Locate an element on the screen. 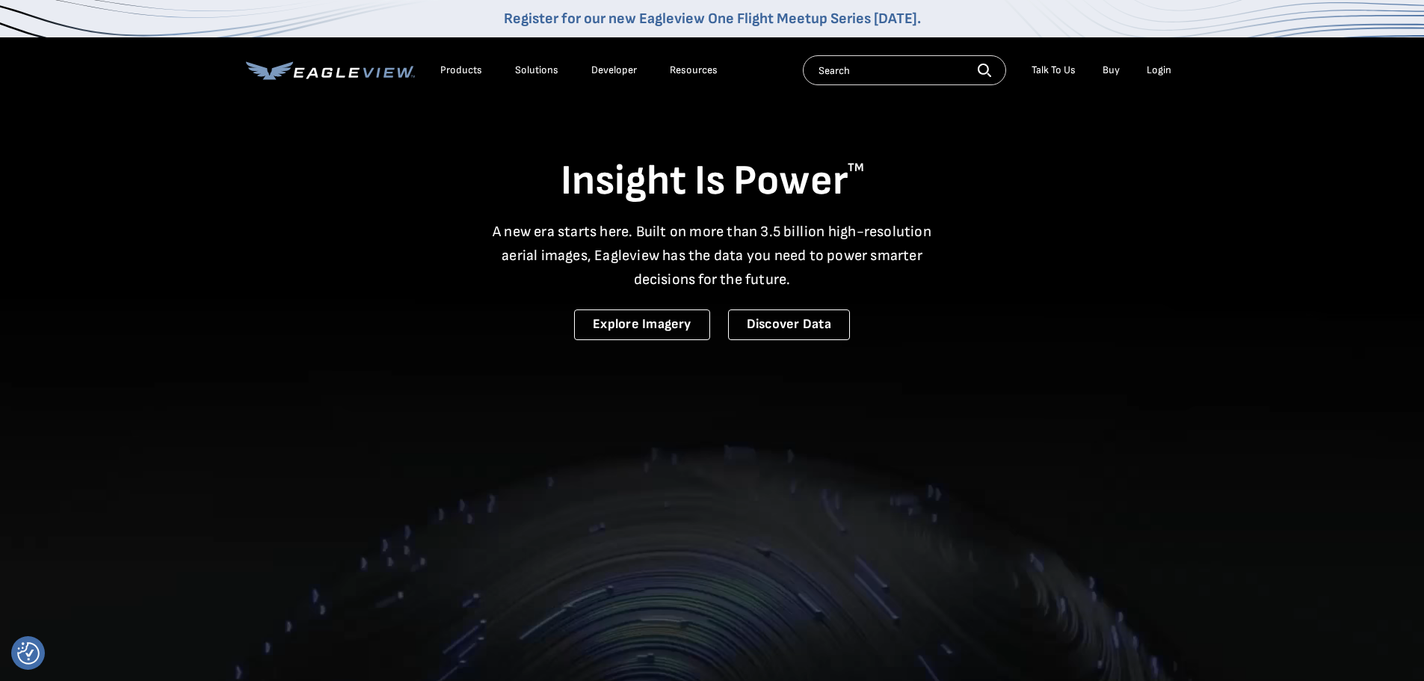 The width and height of the screenshot is (1424, 681). div: Products is located at coordinates (461, 70).